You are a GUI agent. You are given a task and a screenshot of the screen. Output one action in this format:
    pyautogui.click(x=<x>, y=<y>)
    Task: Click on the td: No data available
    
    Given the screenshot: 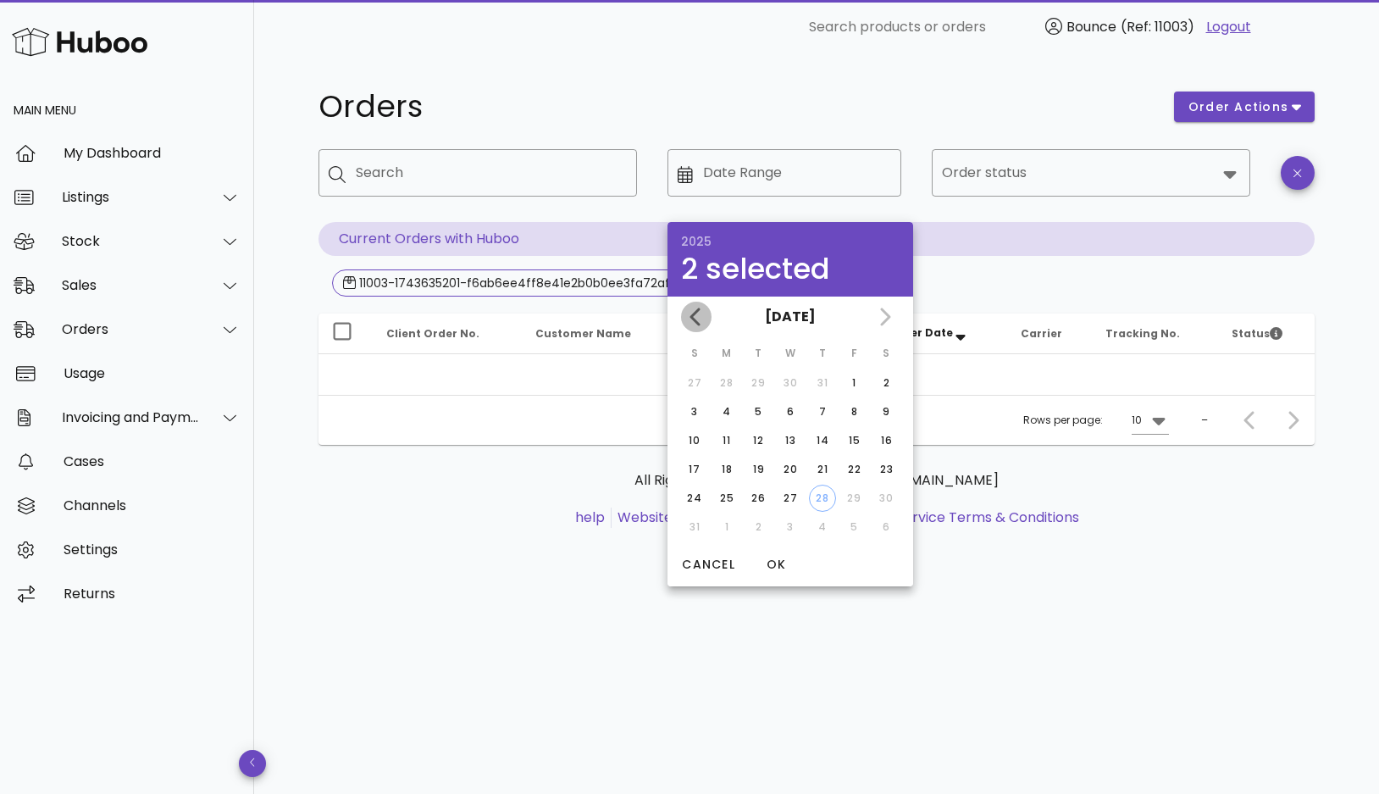 What is the action you would take?
    pyautogui.click(x=816, y=374)
    